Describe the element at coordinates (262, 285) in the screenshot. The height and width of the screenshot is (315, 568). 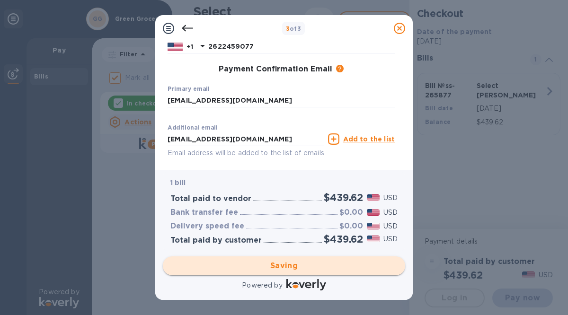
I see `p: Powered by` at that location.